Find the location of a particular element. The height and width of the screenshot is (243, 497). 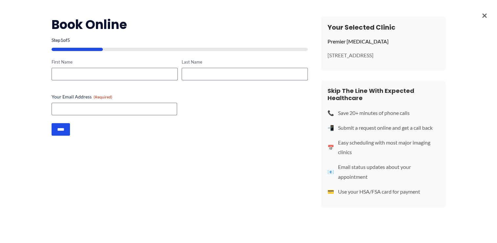

h4: Skip The Line With Expected Healthcare is located at coordinates (384, 94).